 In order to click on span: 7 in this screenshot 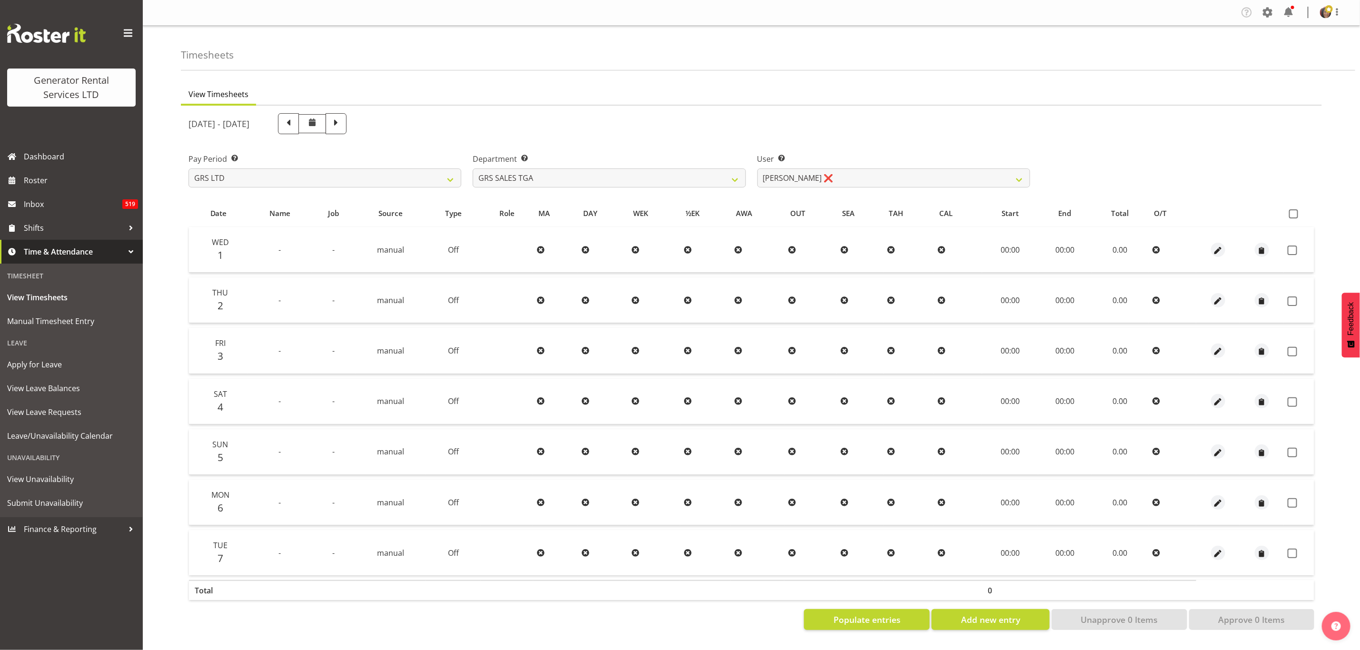, I will do `click(220, 558)`.